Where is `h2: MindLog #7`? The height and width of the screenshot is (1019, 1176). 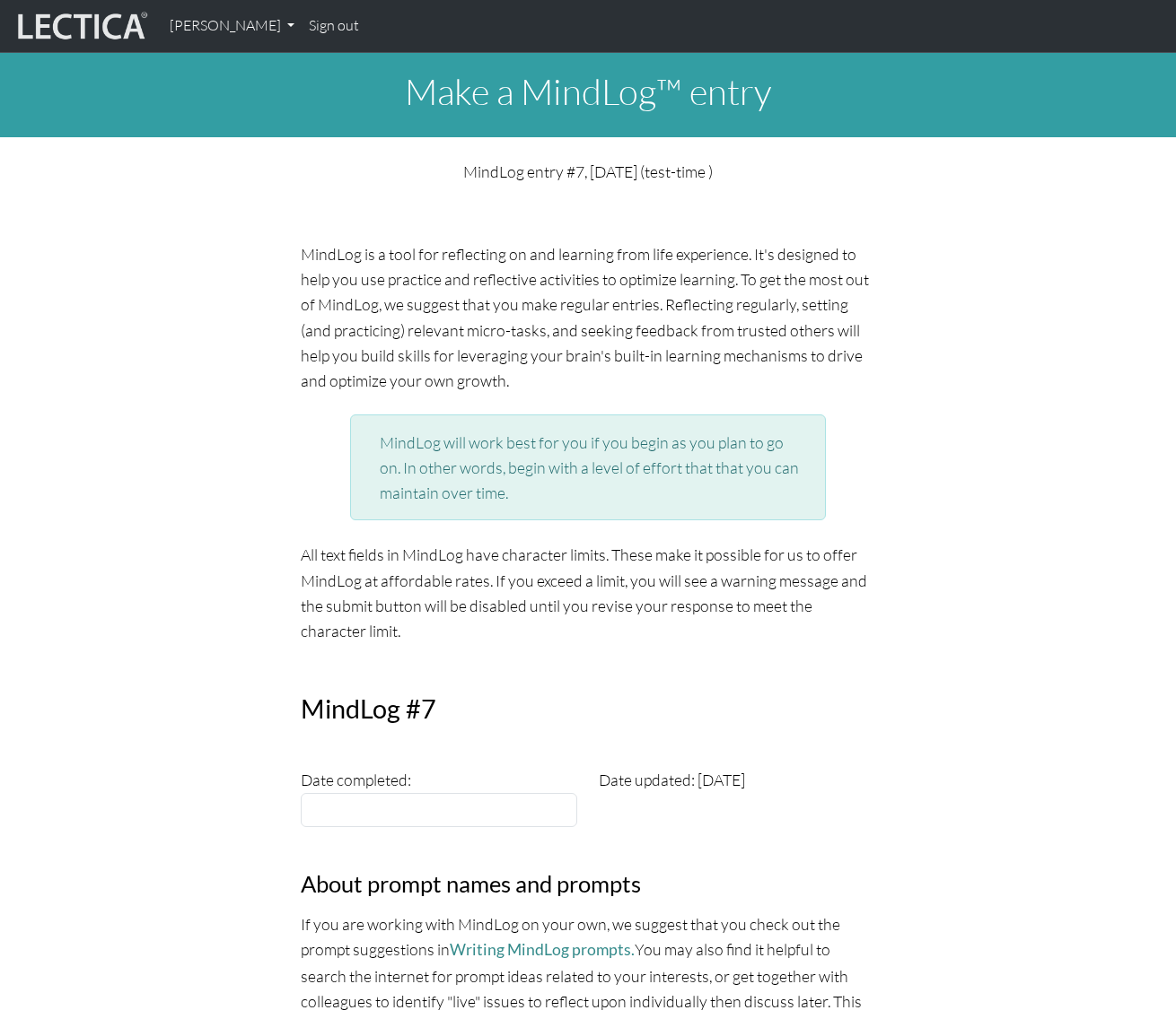 h2: MindLog #7 is located at coordinates (588, 709).